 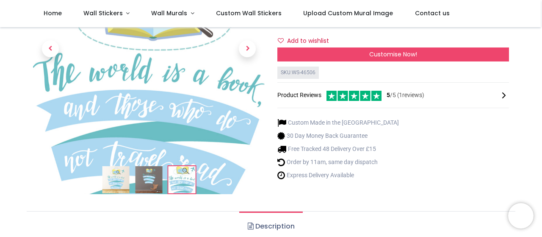 What do you see at coordinates (169, 13) in the screenshot?
I see `span: Wall Murals` at bounding box center [169, 13].